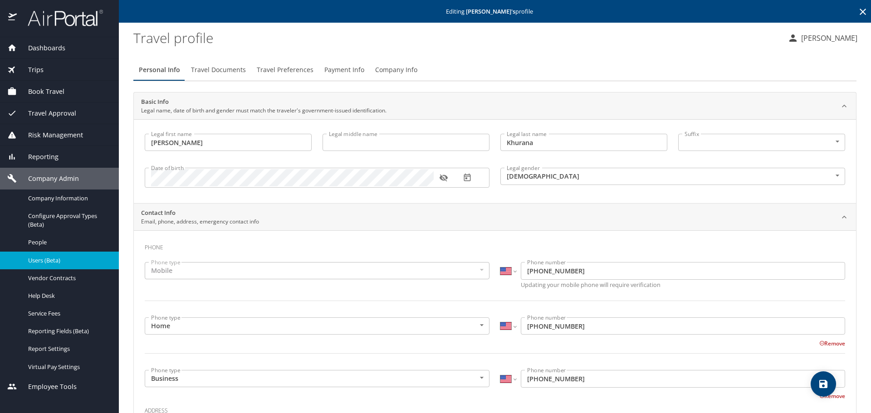  Describe the element at coordinates (68, 278) in the screenshot. I see `span: Vendor Contracts` at that location.